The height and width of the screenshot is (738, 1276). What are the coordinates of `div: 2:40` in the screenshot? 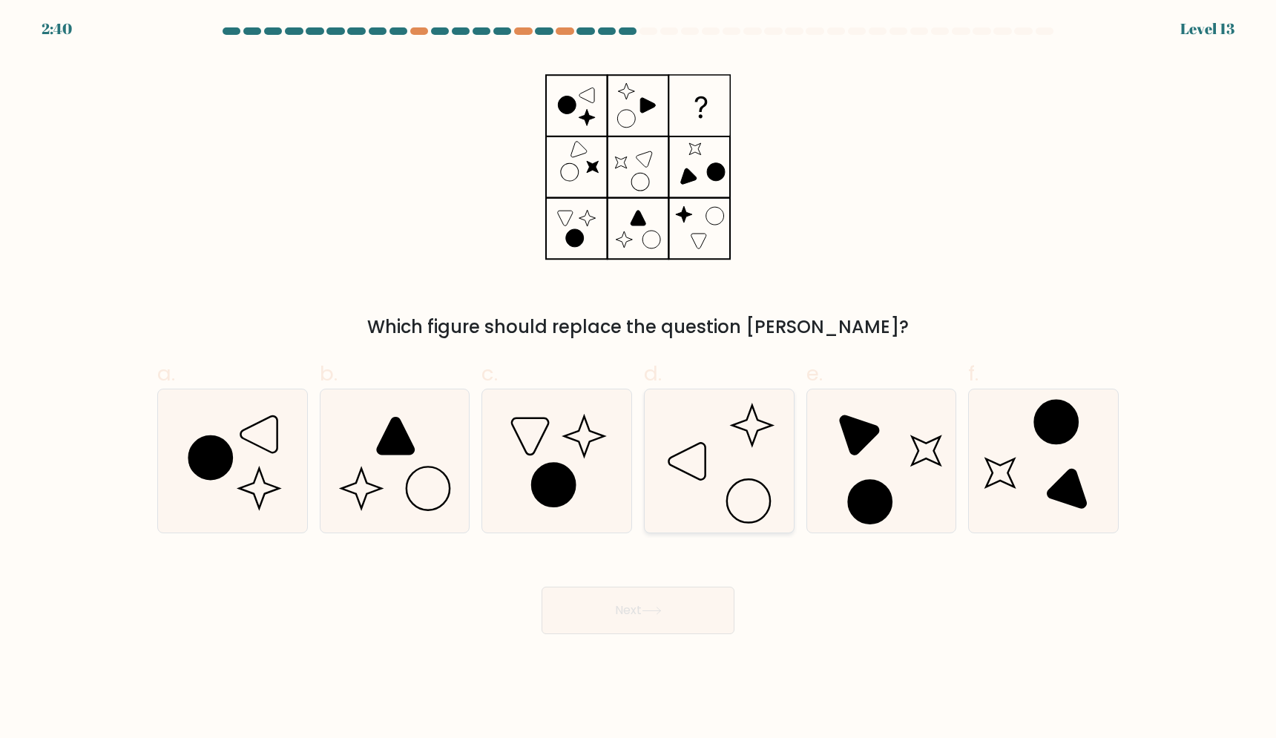 It's located at (56, 29).